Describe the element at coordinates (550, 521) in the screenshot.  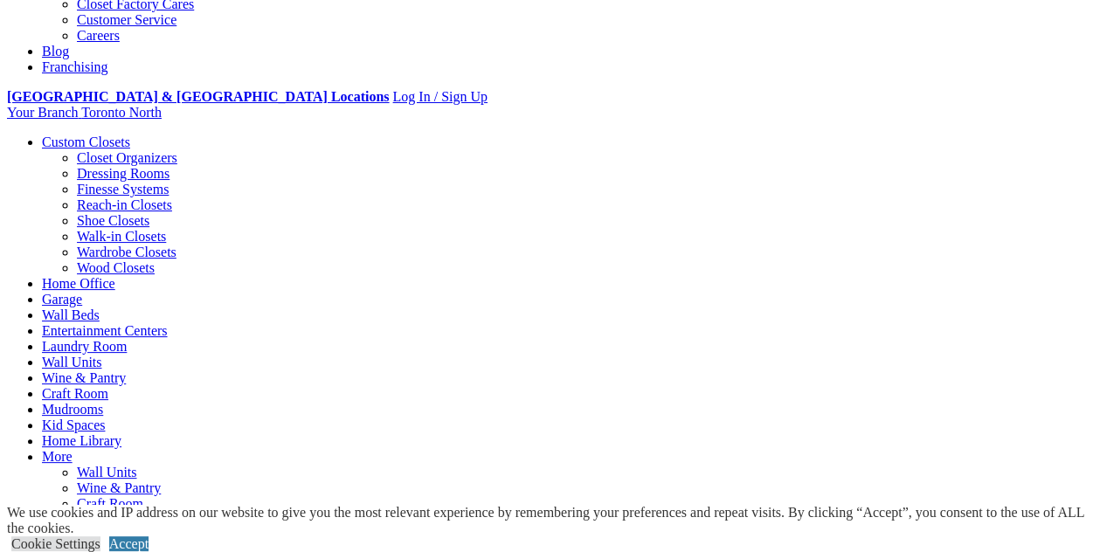
I see `div: We use cookies and IP address on our website to give you the most relevant experience by remember...` at that location.